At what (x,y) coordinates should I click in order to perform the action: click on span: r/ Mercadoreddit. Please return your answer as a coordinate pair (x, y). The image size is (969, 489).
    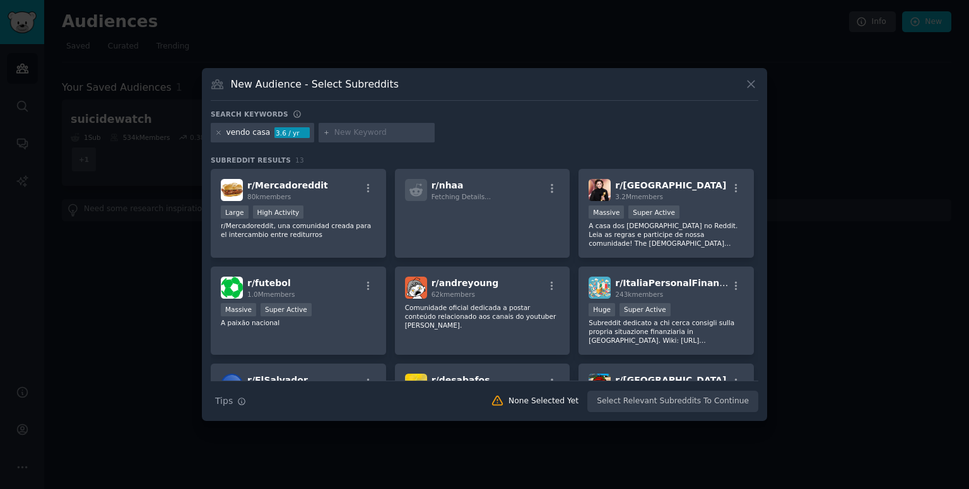
    Looking at the image, I should click on (288, 185).